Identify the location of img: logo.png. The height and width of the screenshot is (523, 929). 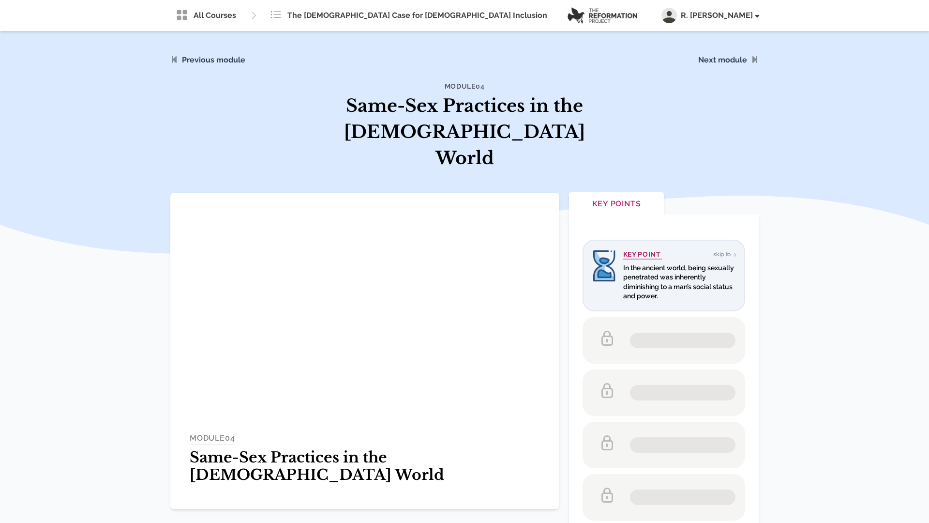
(603, 15).